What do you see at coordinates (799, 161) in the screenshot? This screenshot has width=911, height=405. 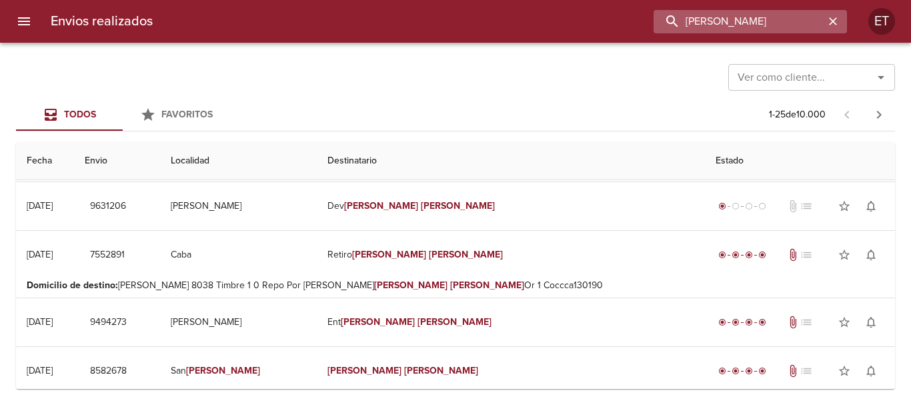 I see `th: Estado` at bounding box center [799, 161].